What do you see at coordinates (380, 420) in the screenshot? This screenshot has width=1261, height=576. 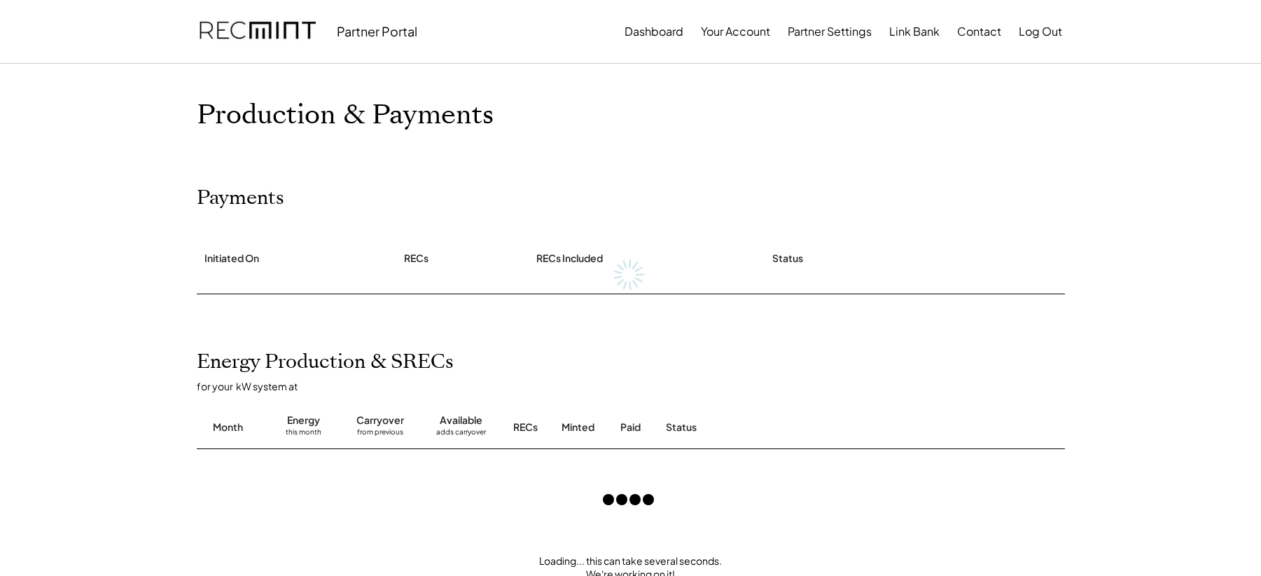 I see `div: Carryover` at bounding box center [380, 420].